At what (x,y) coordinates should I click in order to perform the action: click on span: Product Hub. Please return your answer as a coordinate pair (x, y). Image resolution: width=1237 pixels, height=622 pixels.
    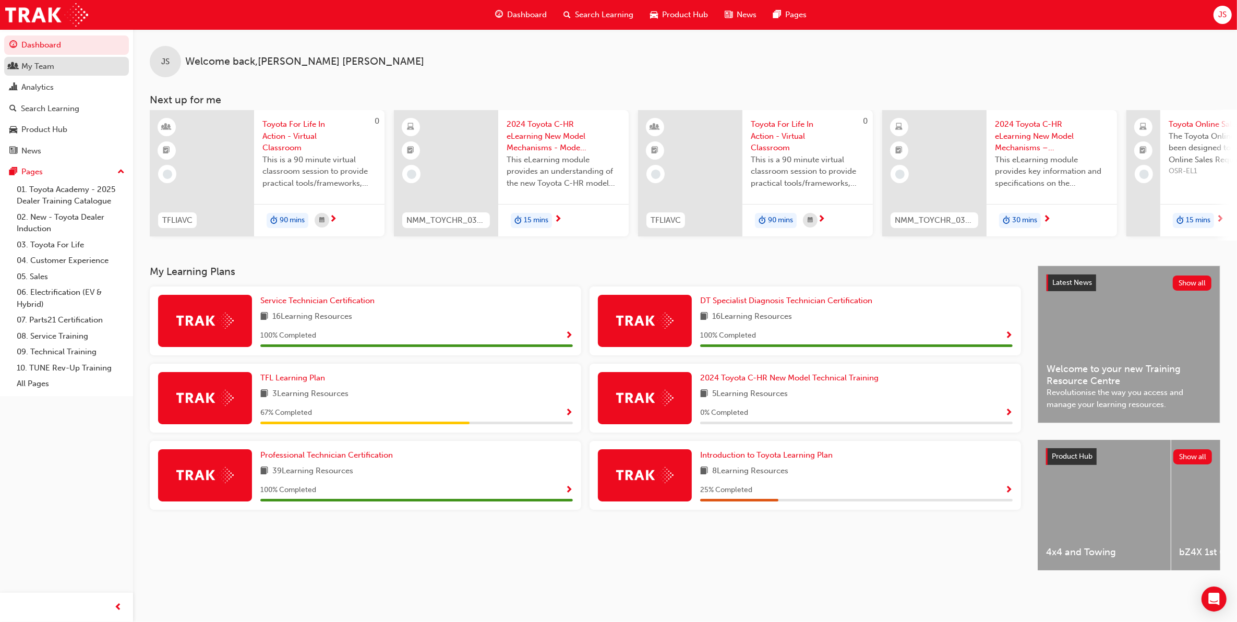
    Looking at the image, I should click on (685, 15).